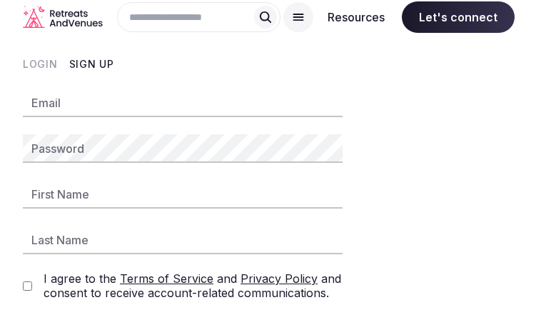  Describe the element at coordinates (458, 17) in the screenshot. I see `span: Let's connect` at that location.